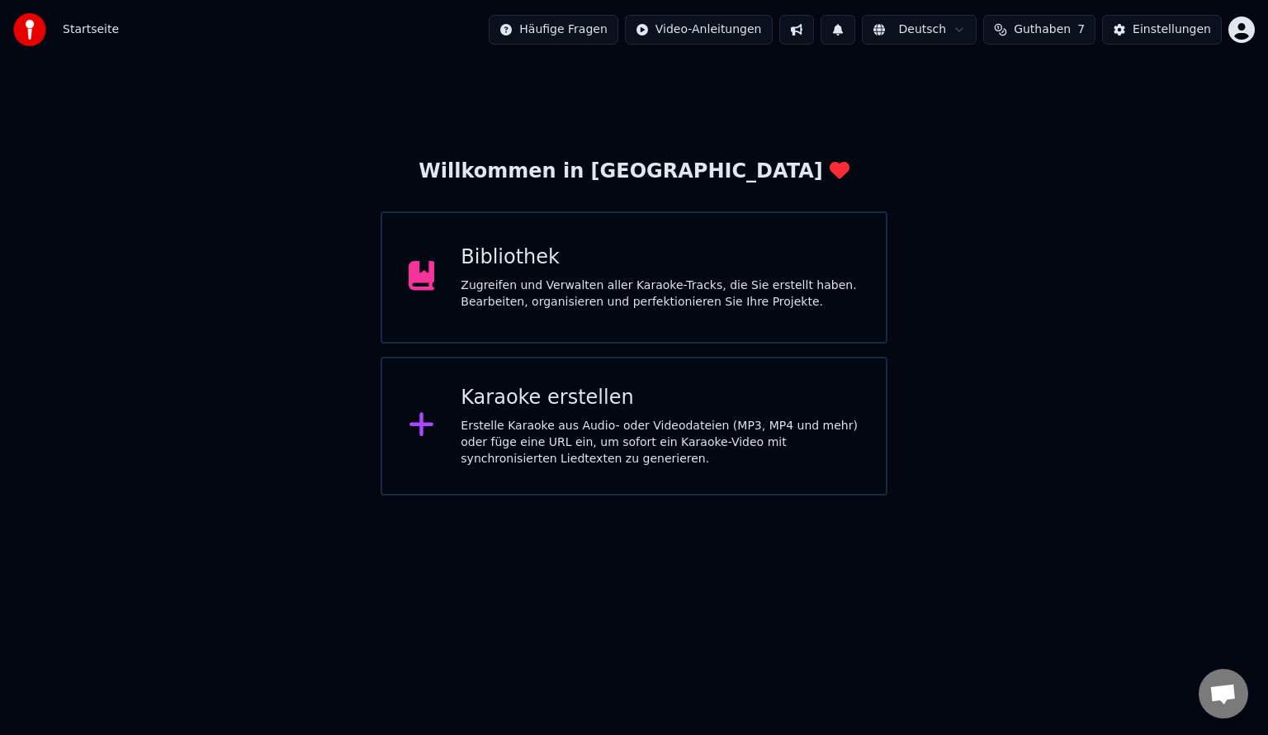 The image size is (1268, 735). What do you see at coordinates (1039, 30) in the screenshot?
I see `button: Guthaben7` at bounding box center [1039, 30].